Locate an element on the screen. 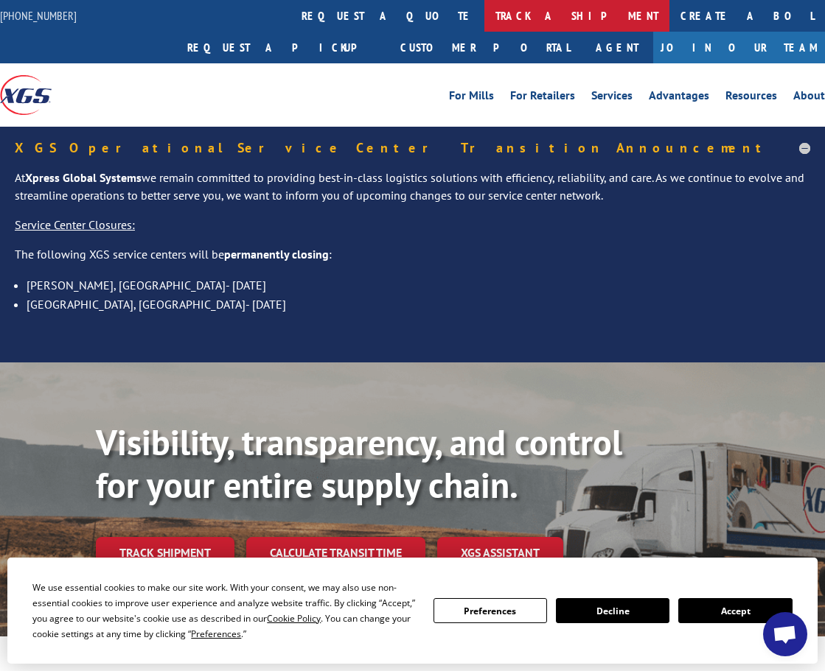 This screenshot has width=825, height=671. a: Track shipment is located at coordinates (165, 553).